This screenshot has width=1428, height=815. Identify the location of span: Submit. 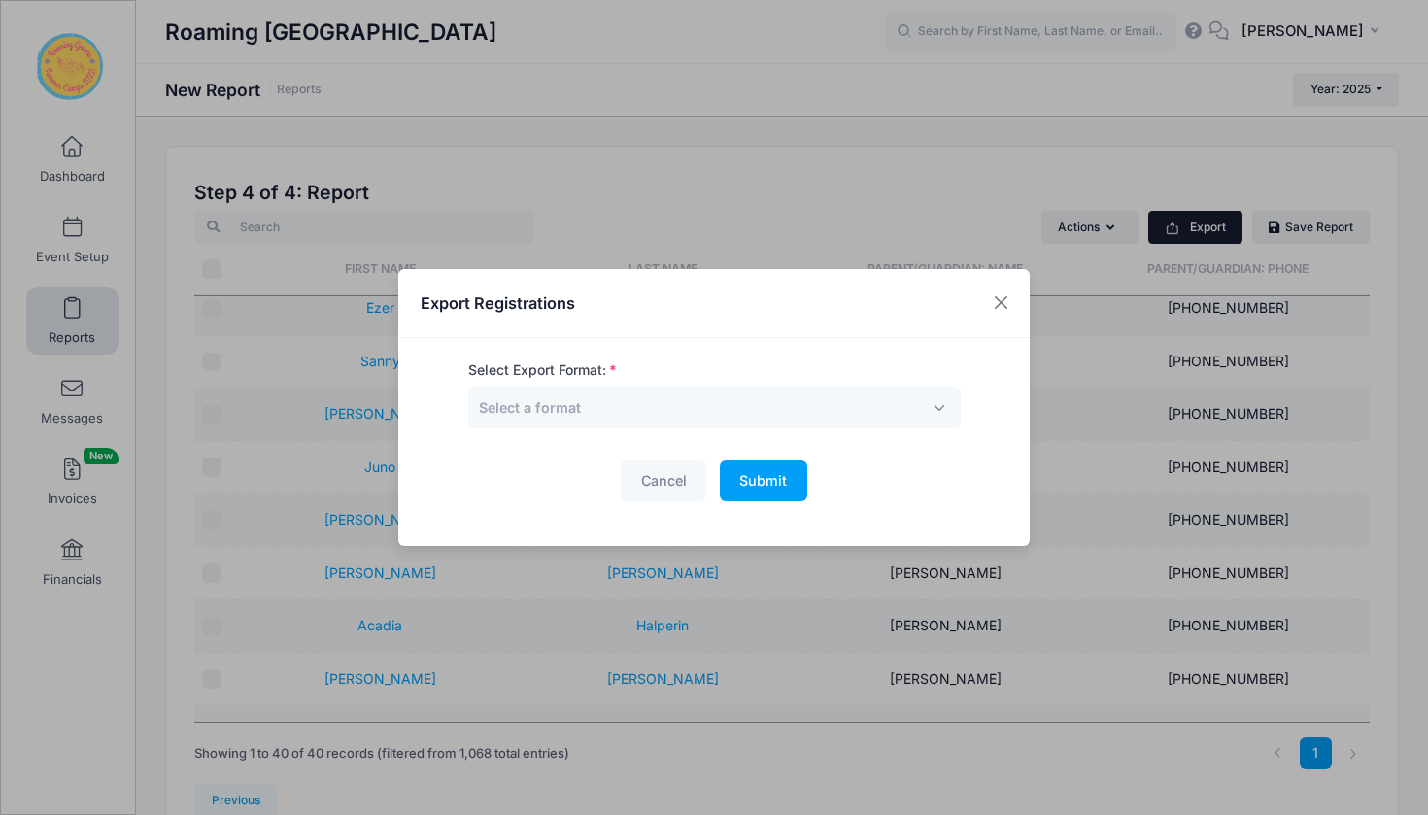
(763, 480).